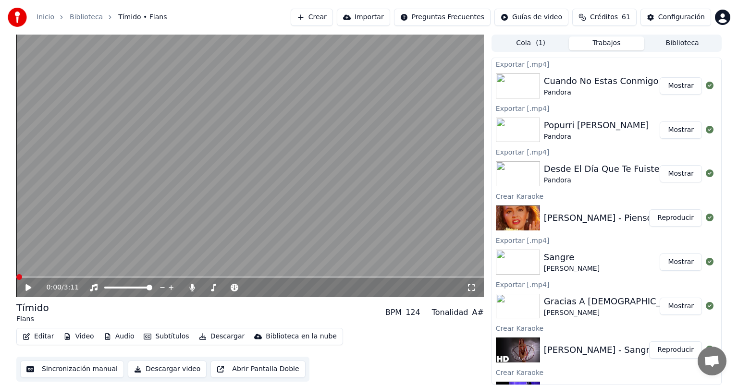 The width and height of the screenshot is (738, 385). What do you see at coordinates (301, 337) in the screenshot?
I see `div: Biblioteca en la nube` at bounding box center [301, 337].